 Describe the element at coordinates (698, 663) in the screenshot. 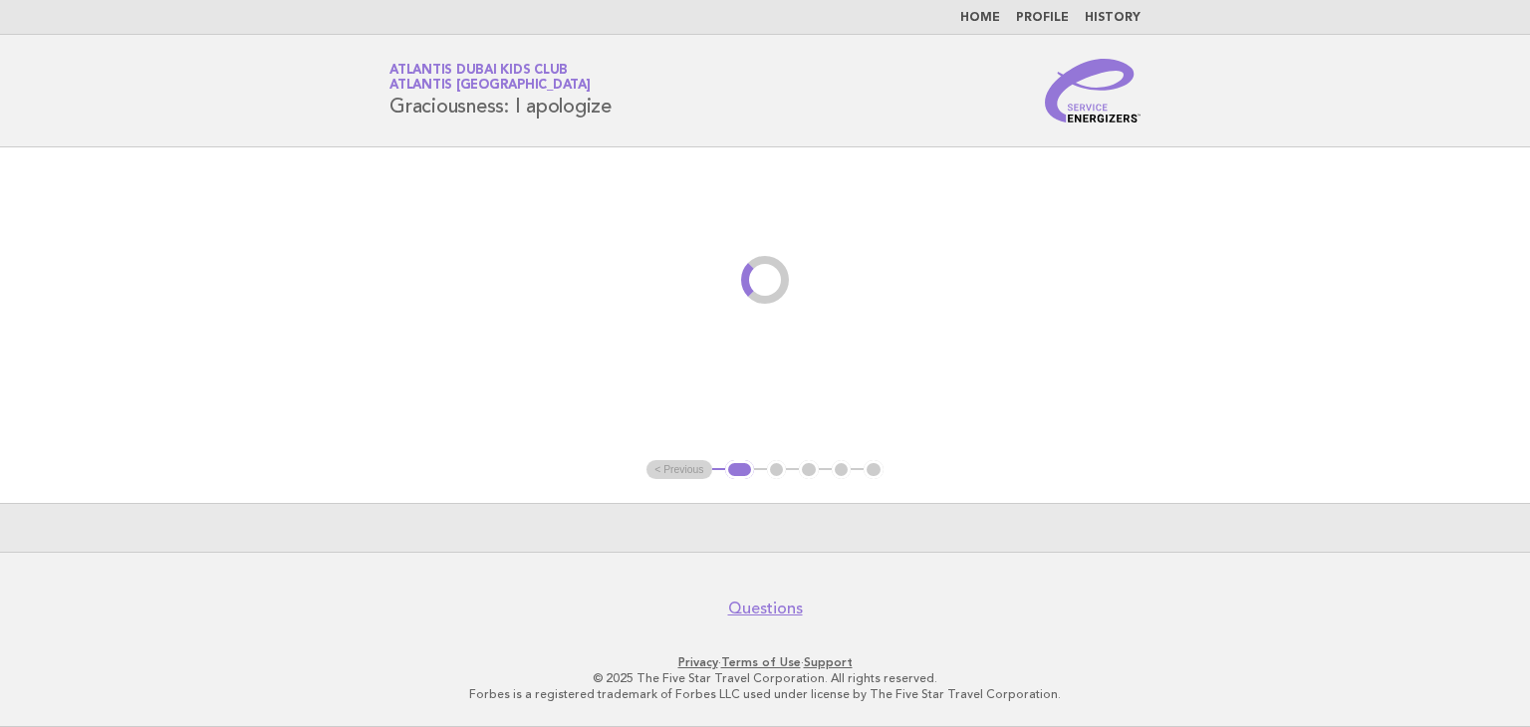

I see `a: Privacy` at that location.